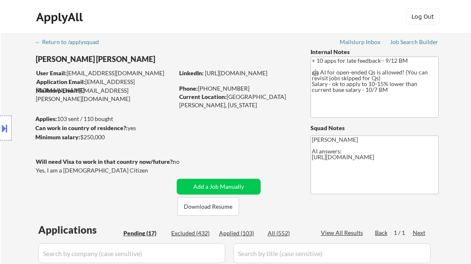 This screenshot has height=264, width=471. What do you see at coordinates (71, 43) in the screenshot?
I see `a: ← Return to /applysquad` at bounding box center [71, 43].